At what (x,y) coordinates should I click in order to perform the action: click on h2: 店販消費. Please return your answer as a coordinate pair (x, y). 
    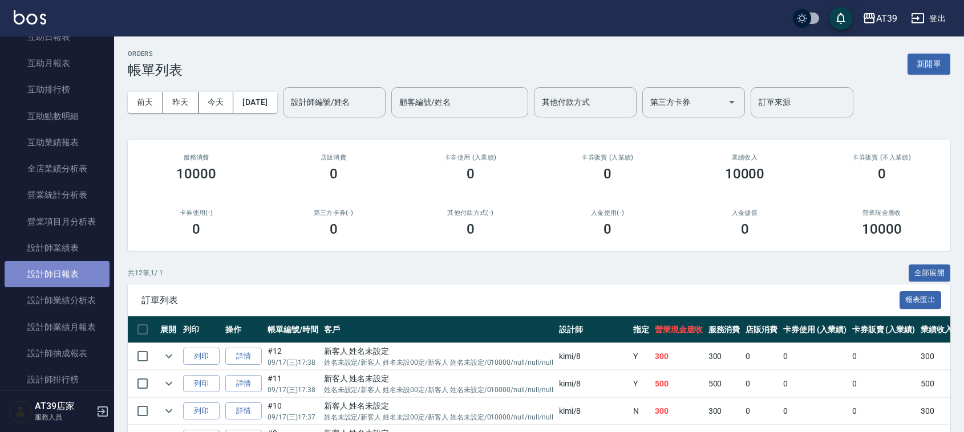
    Looking at the image, I should click on (333, 157).